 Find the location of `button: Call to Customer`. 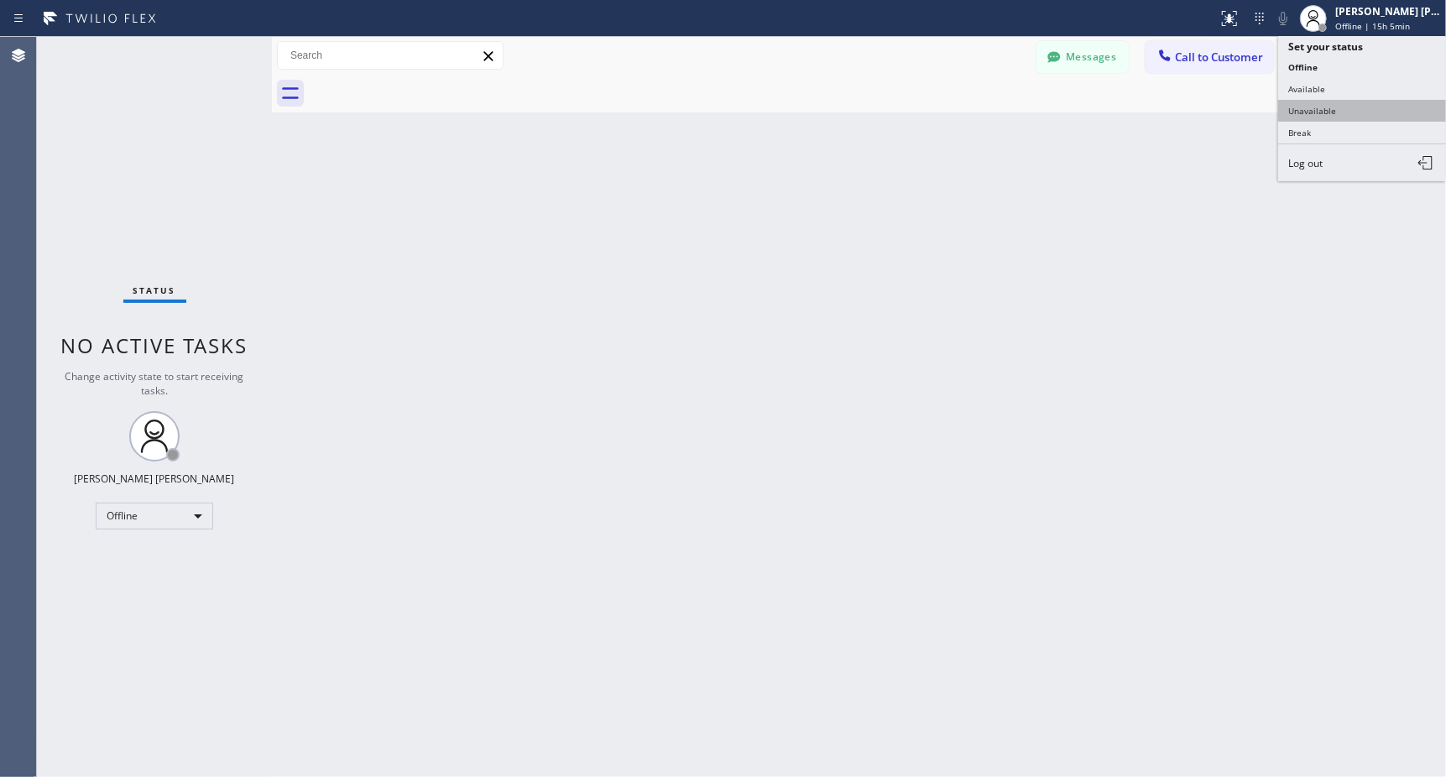

button: Call to Customer is located at coordinates (1210, 57).